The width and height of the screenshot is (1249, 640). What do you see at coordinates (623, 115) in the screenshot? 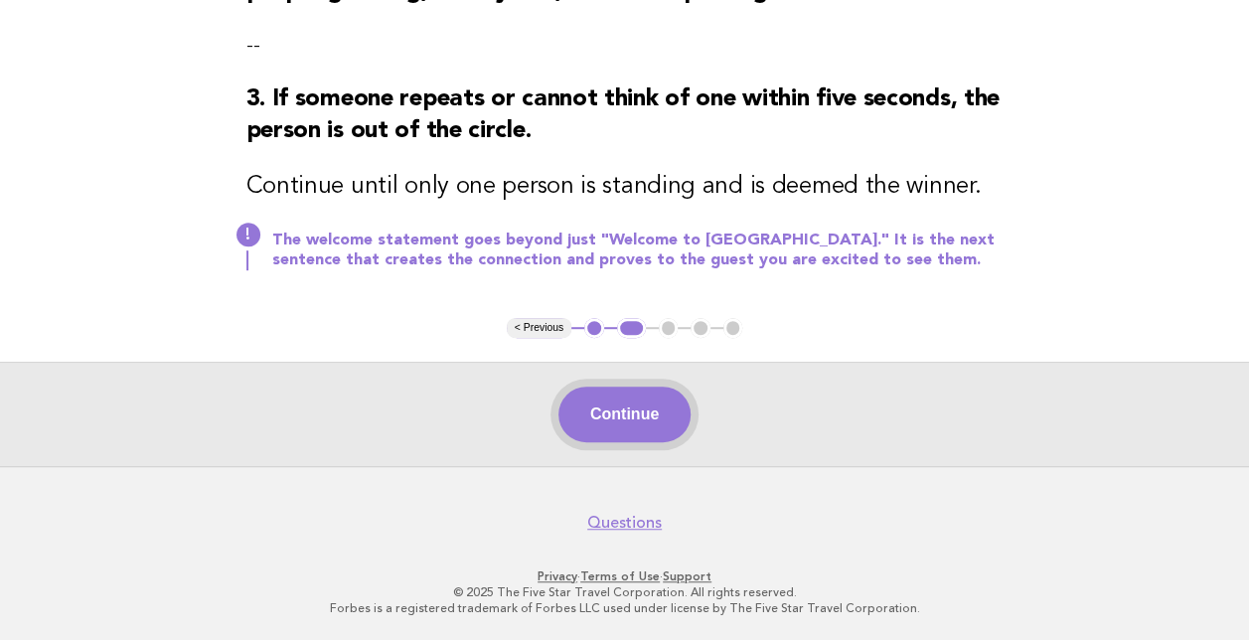
I see `strong: 3. If someone repeats or cannot think of one within five seconds, the person is out of the circle.` at bounding box center [623, 115].